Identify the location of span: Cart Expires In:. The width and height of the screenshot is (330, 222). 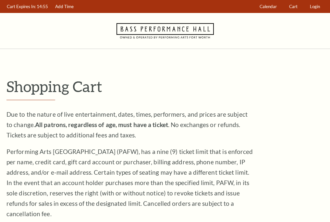
(21, 6).